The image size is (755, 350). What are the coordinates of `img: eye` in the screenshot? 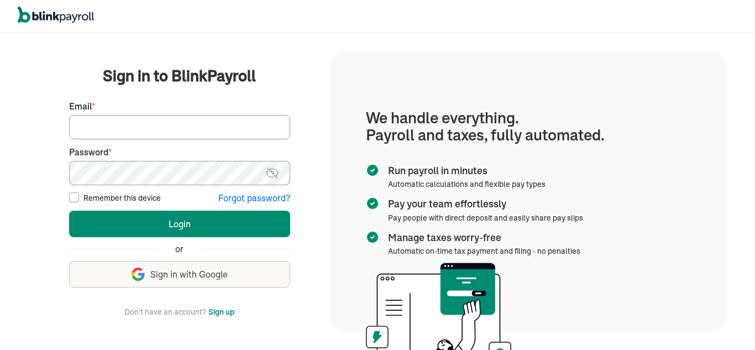 It's located at (272, 173).